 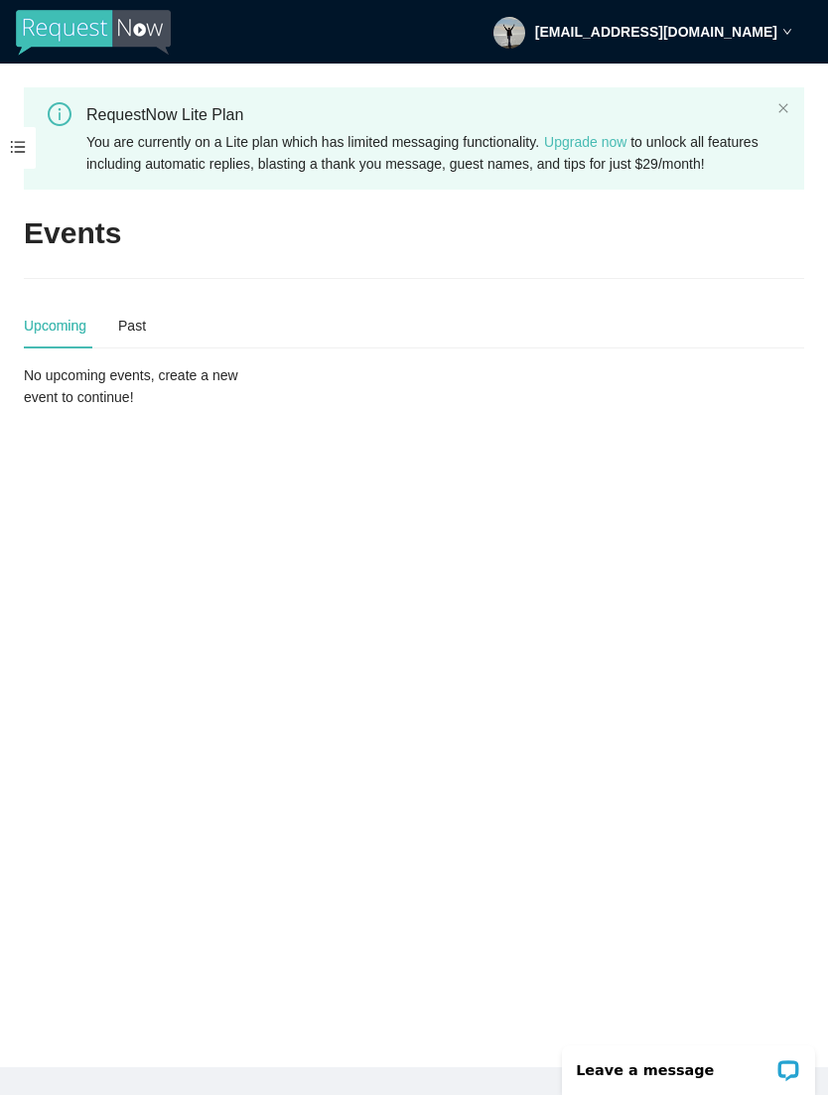 What do you see at coordinates (509, 33) in the screenshot?
I see `img: 4ecfebb34504181cbc197646e1c84b95` at bounding box center [509, 33].